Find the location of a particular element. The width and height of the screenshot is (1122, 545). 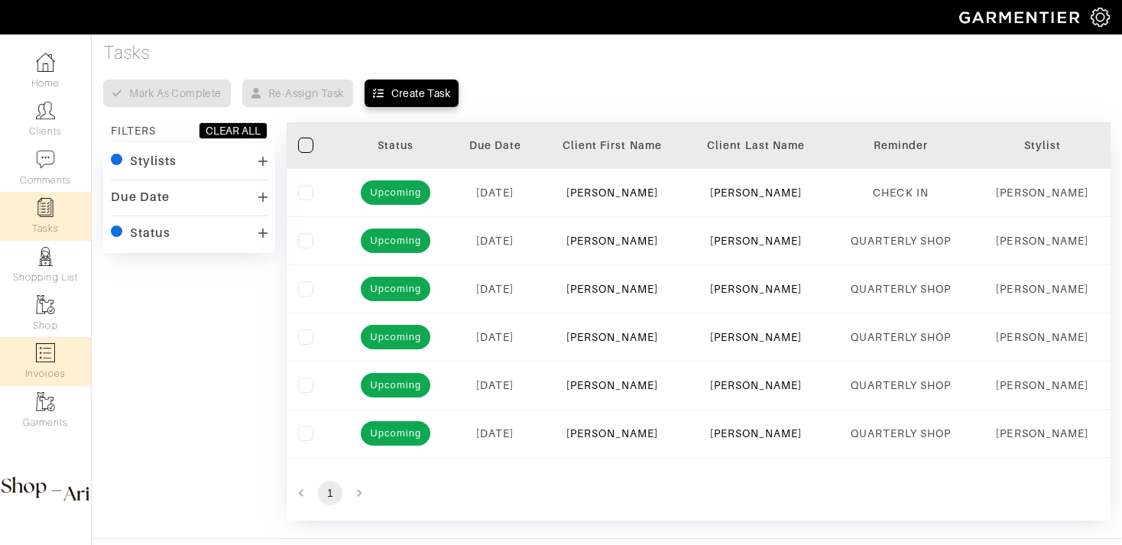

img: orders-icon-0abe47150d42831381b5fb84f609e132dff9fe21cb692f30cb5eec754e2cba89.png is located at coordinates (45, 352).